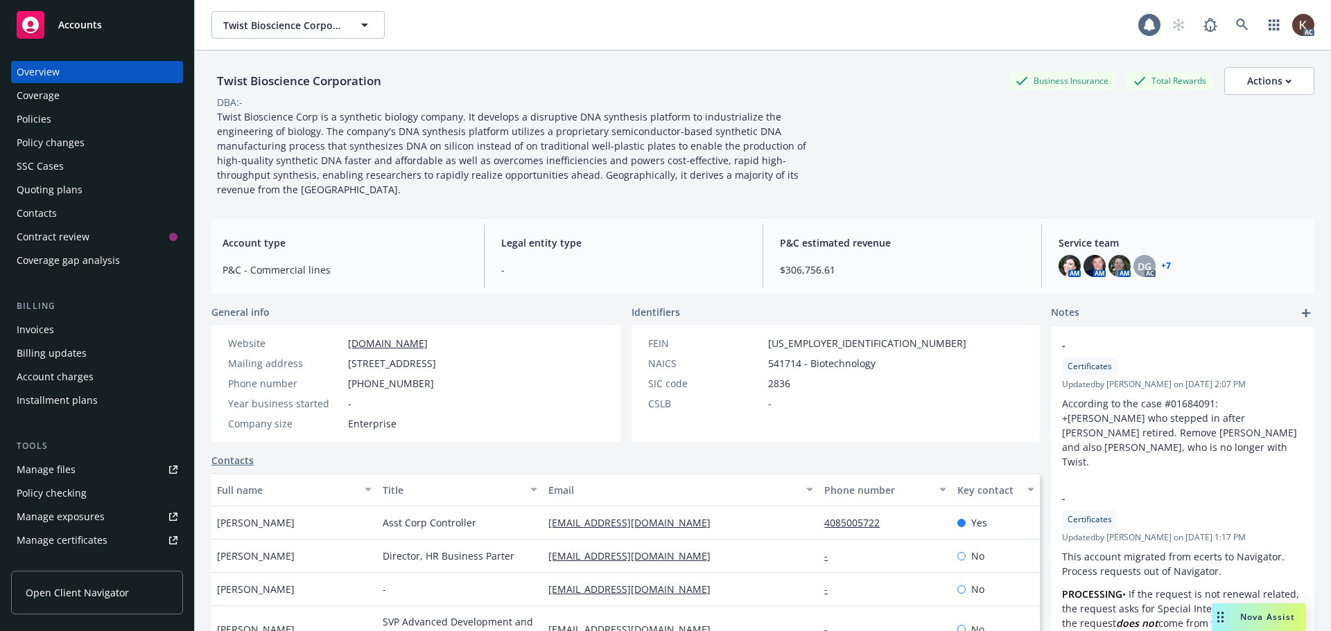 Image resolution: width=1331 pixels, height=631 pixels. What do you see at coordinates (240, 312) in the screenshot?
I see `span: General info` at bounding box center [240, 312].